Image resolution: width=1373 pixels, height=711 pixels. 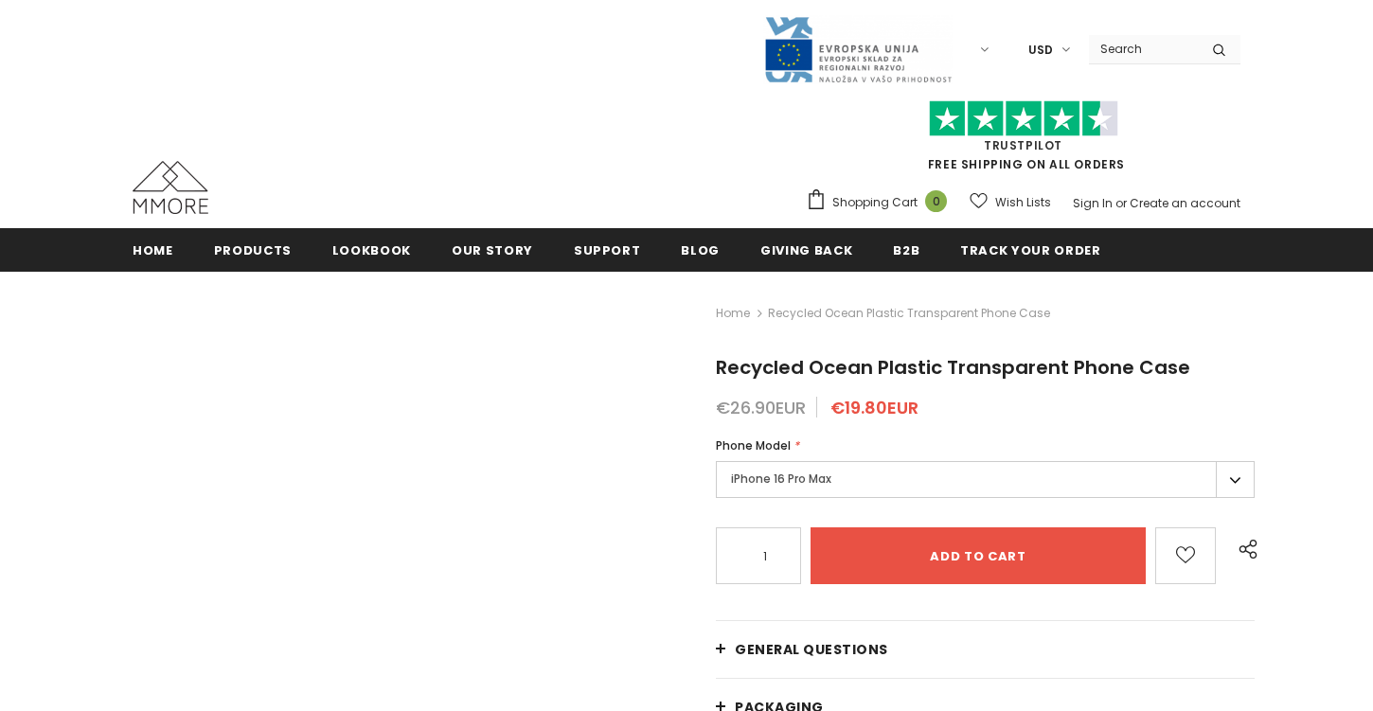 What do you see at coordinates (753, 445) in the screenshot?
I see `span: Phone Model` at bounding box center [753, 445].